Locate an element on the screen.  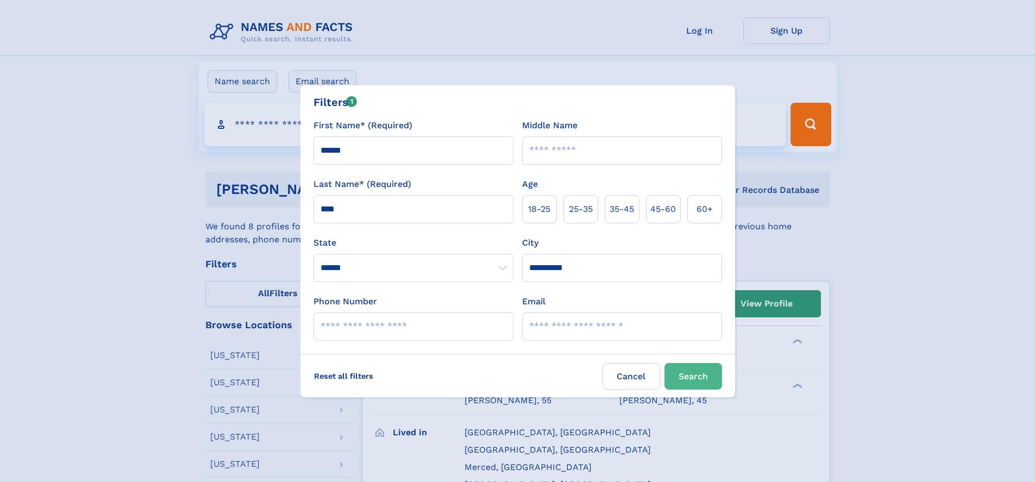
span: 18‑25 is located at coordinates (539, 209).